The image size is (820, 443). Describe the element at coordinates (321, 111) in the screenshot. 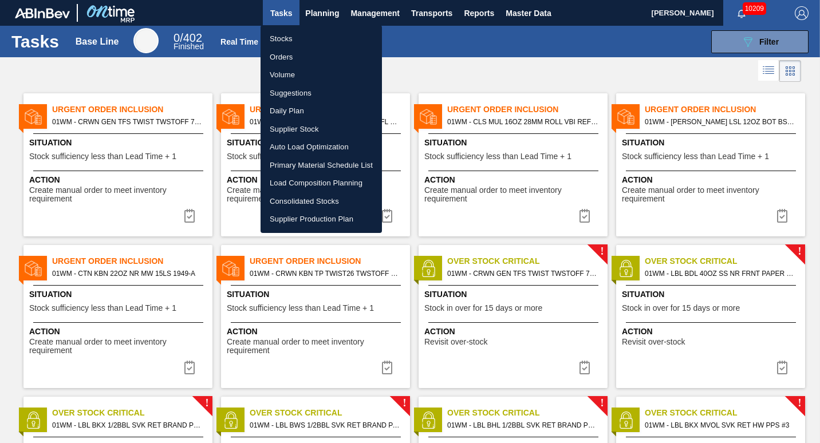

I see `li: Daily Plan` at that location.